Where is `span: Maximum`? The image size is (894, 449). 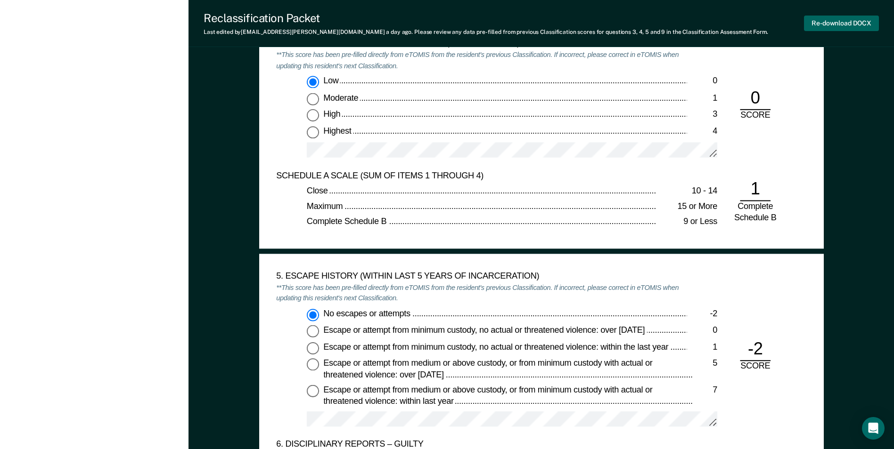
span: Maximum is located at coordinates (326, 206).